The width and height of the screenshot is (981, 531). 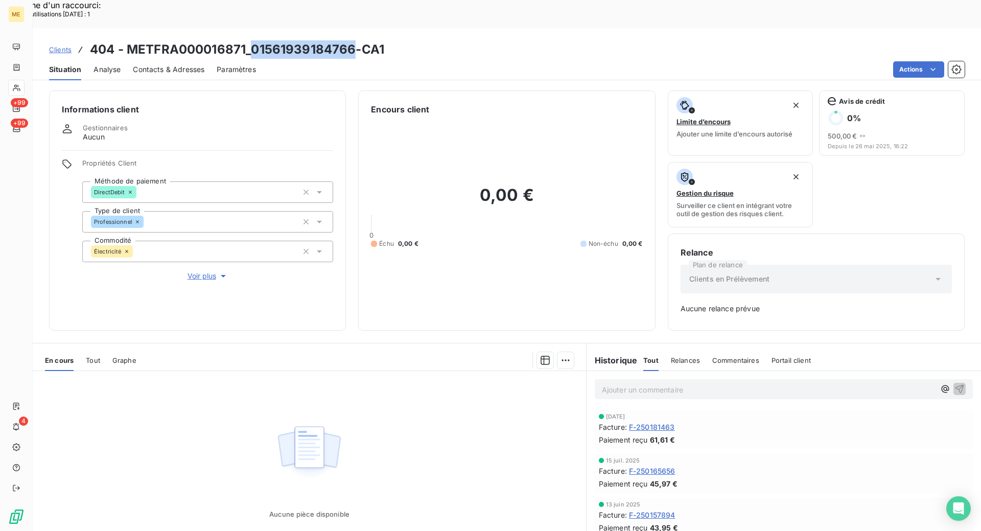 What do you see at coordinates (740, 123) in the screenshot?
I see `button: Limite d’encoursAjouter une limite d’encours autorisé` at bounding box center [740, 123].